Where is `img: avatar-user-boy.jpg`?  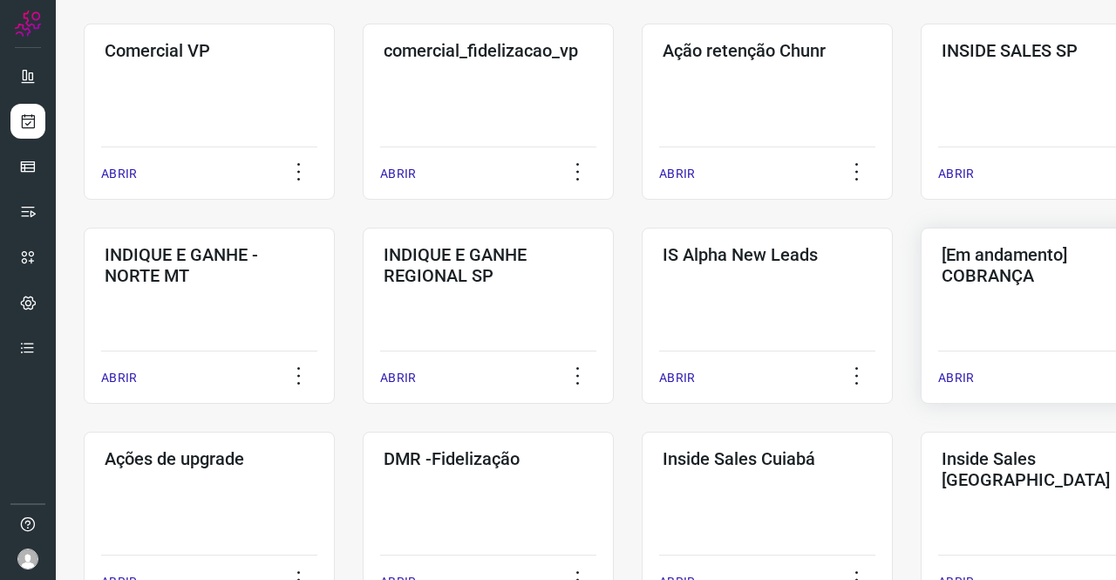 img: avatar-user-boy.jpg is located at coordinates (28, 559).